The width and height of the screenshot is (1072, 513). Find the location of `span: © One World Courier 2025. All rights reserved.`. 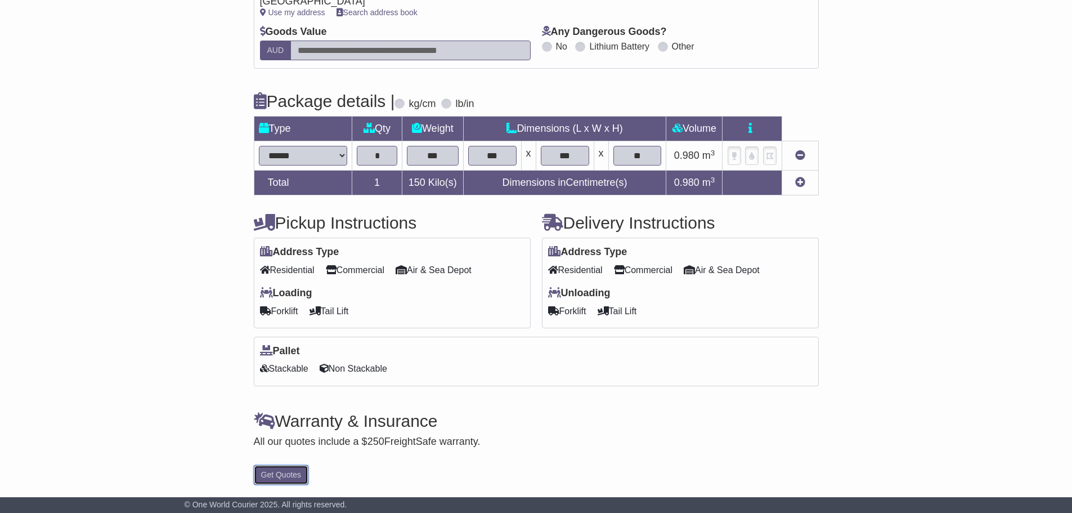

span: © One World Courier 2025. All rights reserved. is located at coordinates (266, 504).